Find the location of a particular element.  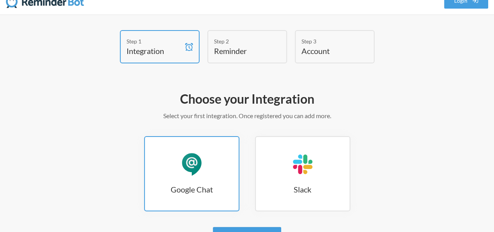

p: Select your first integration. Once registered you can add more. is located at coordinates (247, 116).